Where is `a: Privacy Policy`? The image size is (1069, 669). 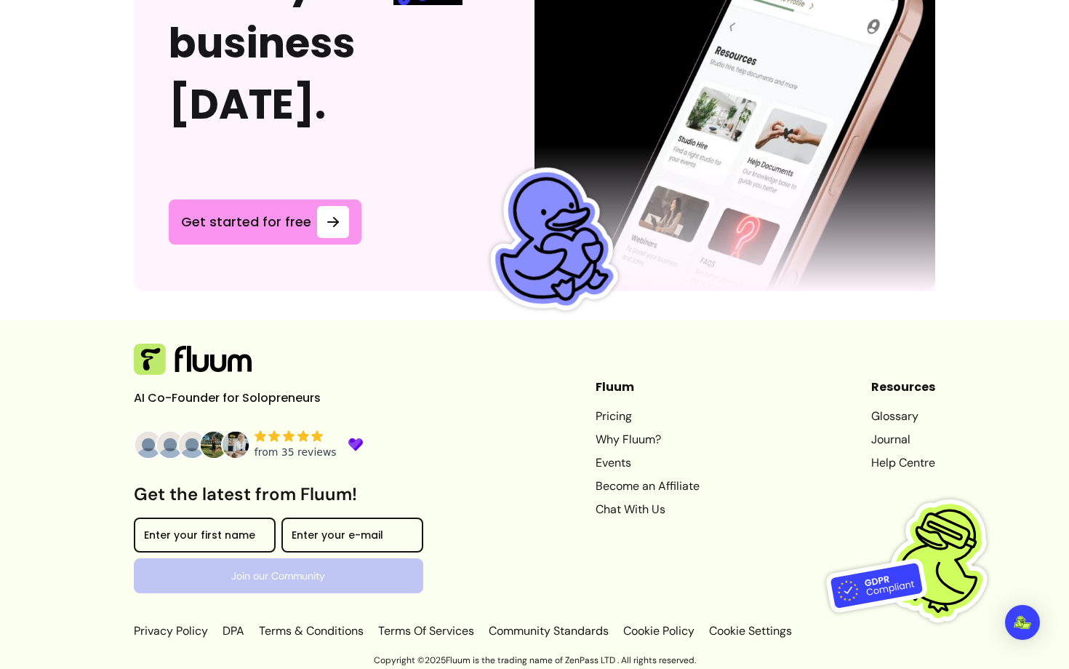 a: Privacy Policy is located at coordinates (172, 631).